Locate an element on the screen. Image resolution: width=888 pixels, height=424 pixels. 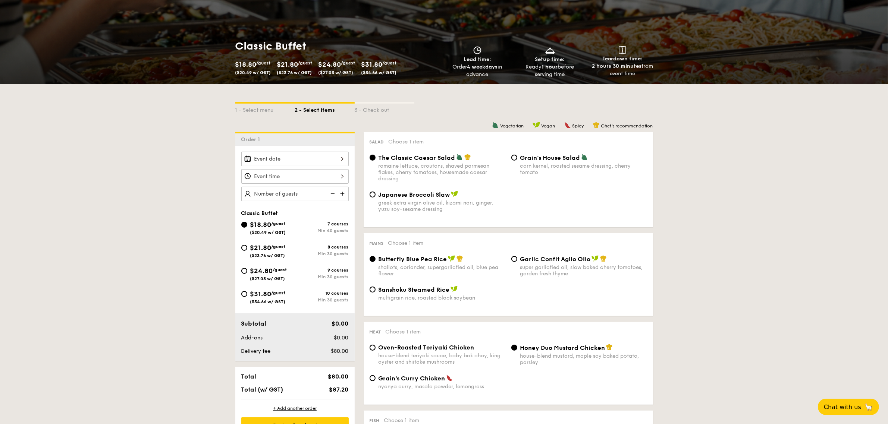
img: icon-add.58712e84.svg is located at coordinates (343, 194).